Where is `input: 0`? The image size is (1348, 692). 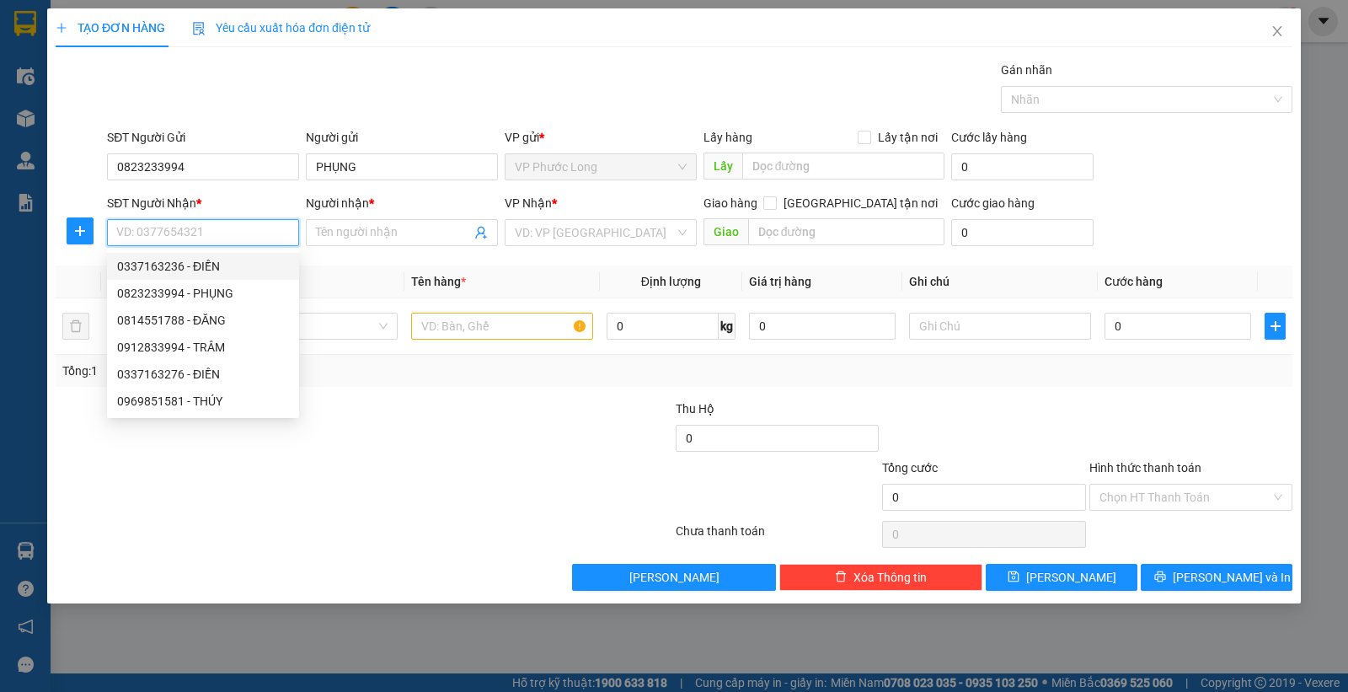 input: 0 is located at coordinates (822, 326).